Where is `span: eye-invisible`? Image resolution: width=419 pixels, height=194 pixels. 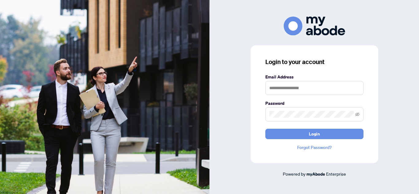 span: eye-invisible is located at coordinates (357, 114).